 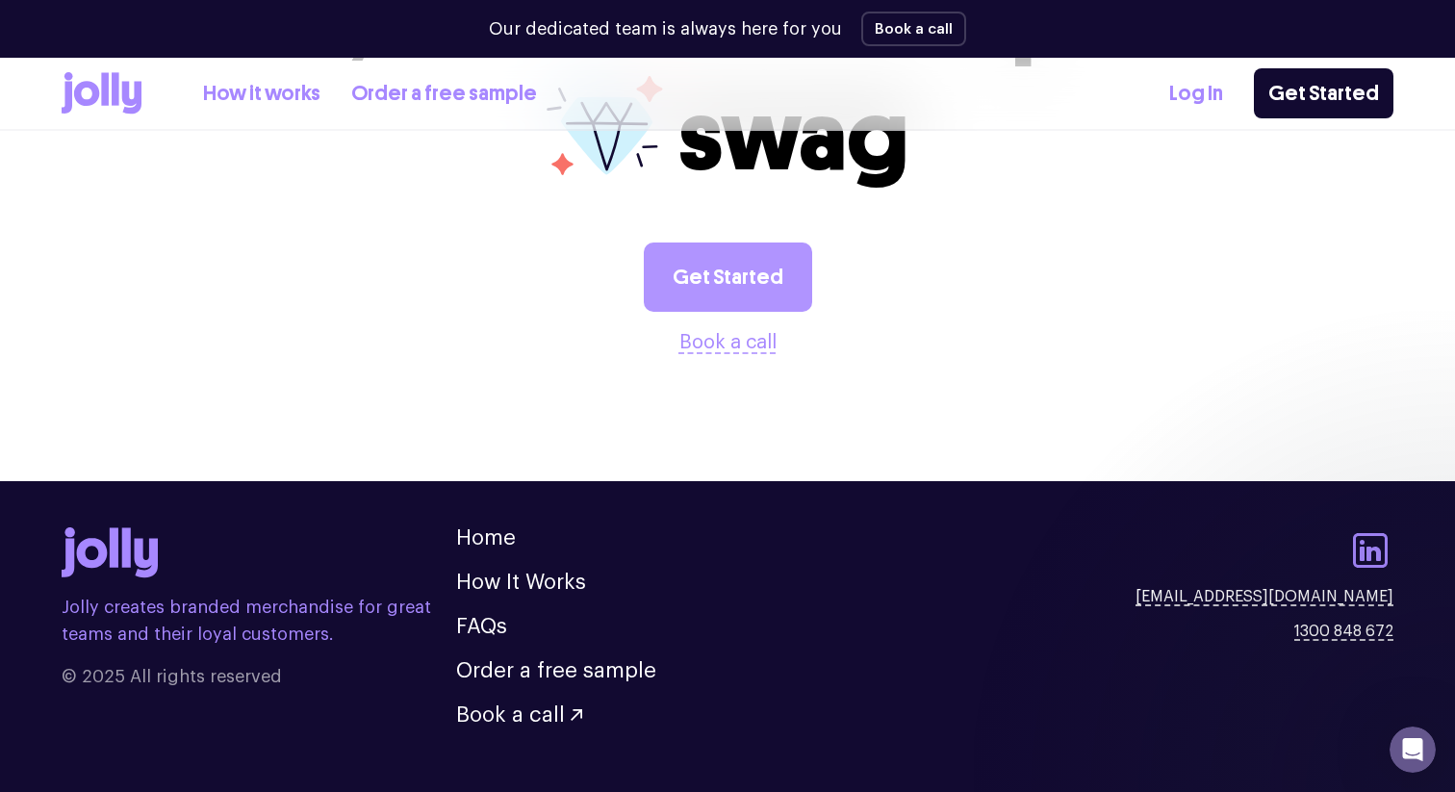 I want to click on a: Home, so click(x=486, y=538).